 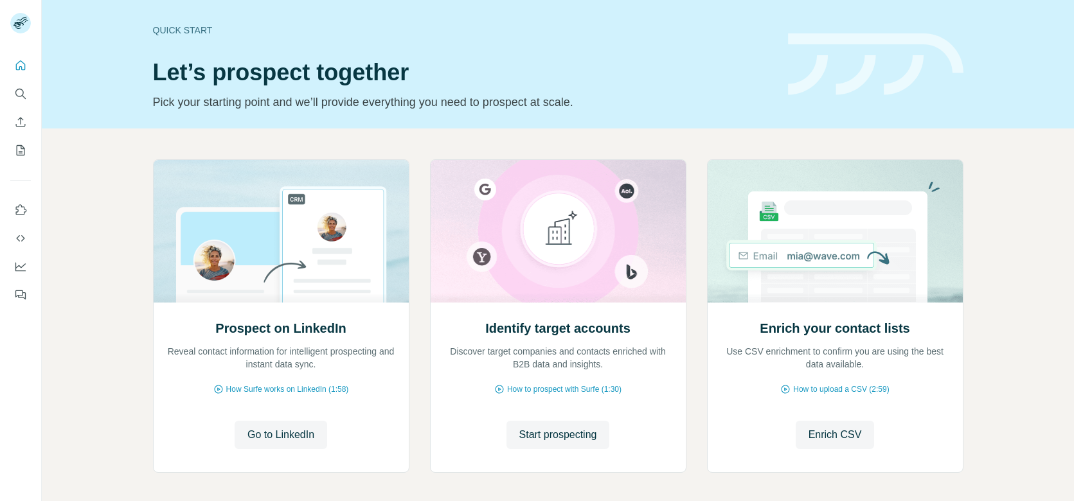 I want to click on p: Reveal contact information for intelligent prospecting and instant data sync., so click(x=281, y=358).